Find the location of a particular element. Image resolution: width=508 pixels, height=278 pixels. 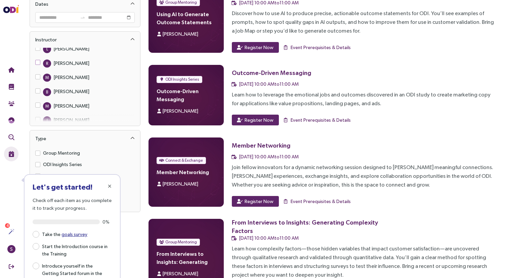

img: Live Events is located at coordinates (11, 154).